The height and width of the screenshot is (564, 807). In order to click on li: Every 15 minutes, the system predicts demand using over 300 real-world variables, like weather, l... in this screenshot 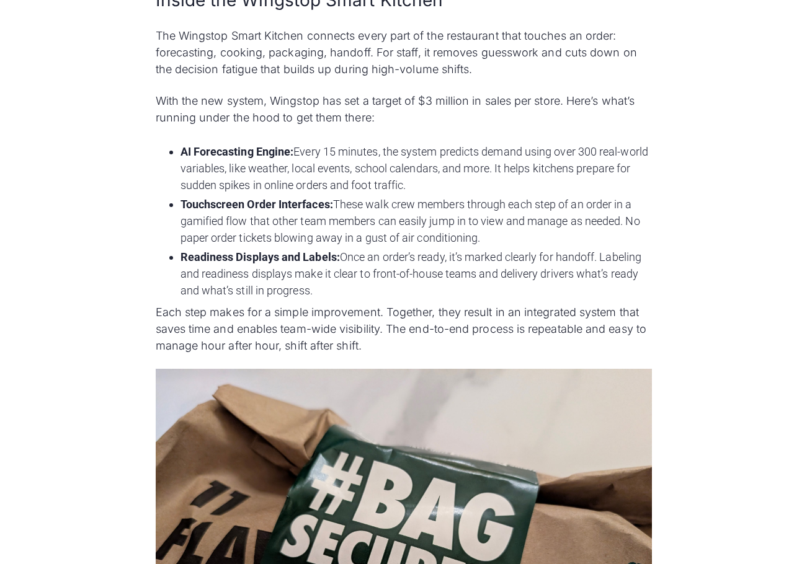, I will do `click(416, 168)`.